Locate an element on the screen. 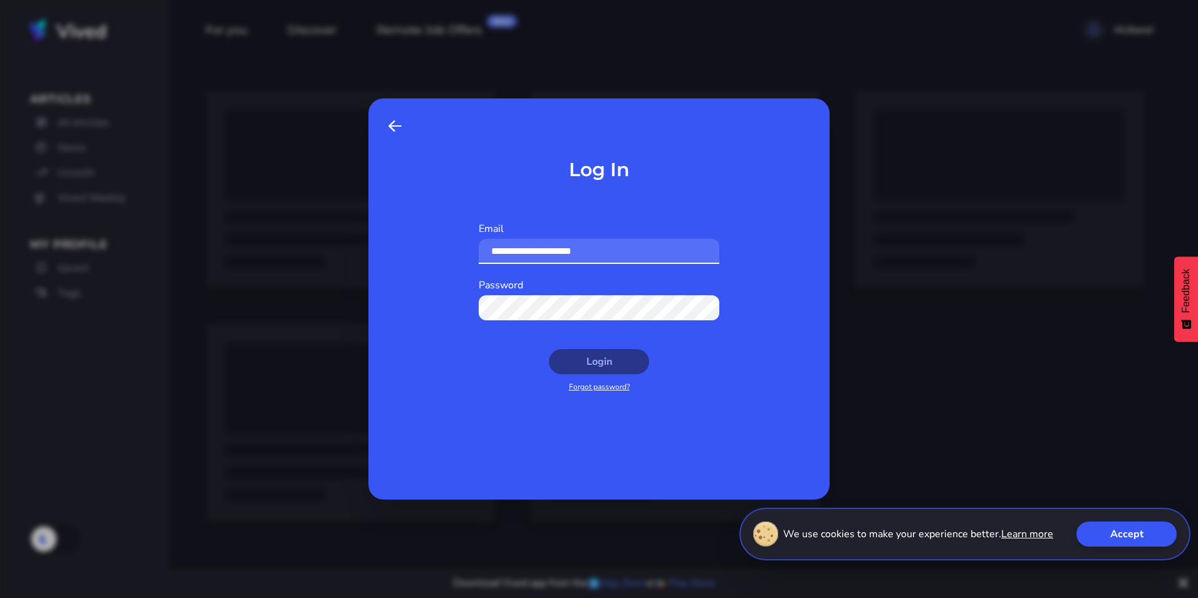 The image size is (1198, 598). a: Forgot password? is located at coordinates (599, 387).